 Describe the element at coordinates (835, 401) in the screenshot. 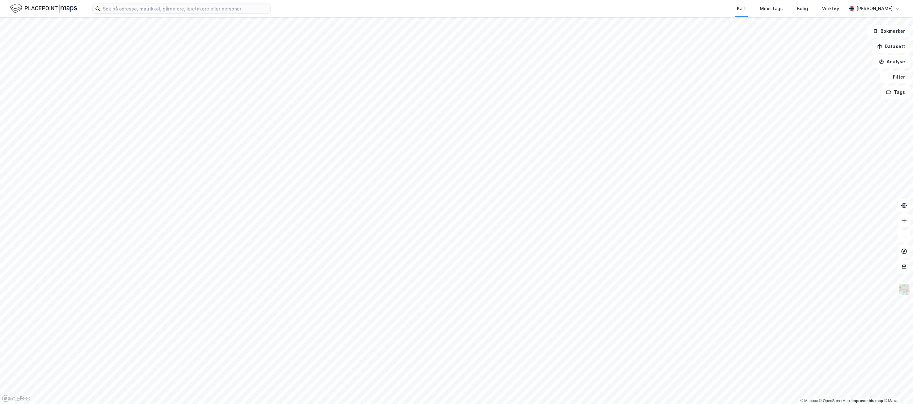

I see `a: OpenStreetMap` at that location.